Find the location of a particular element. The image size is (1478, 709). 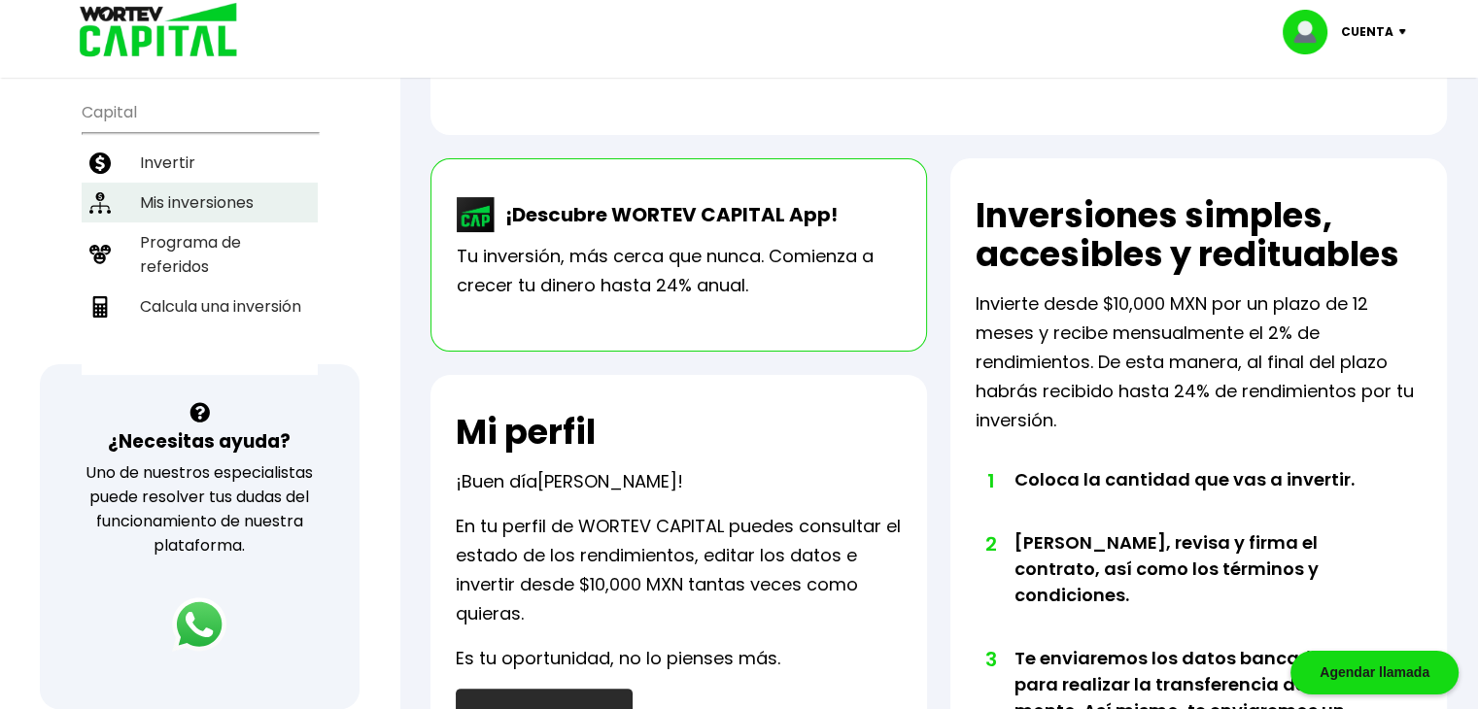

img: profile-image is located at coordinates (1312, 32).